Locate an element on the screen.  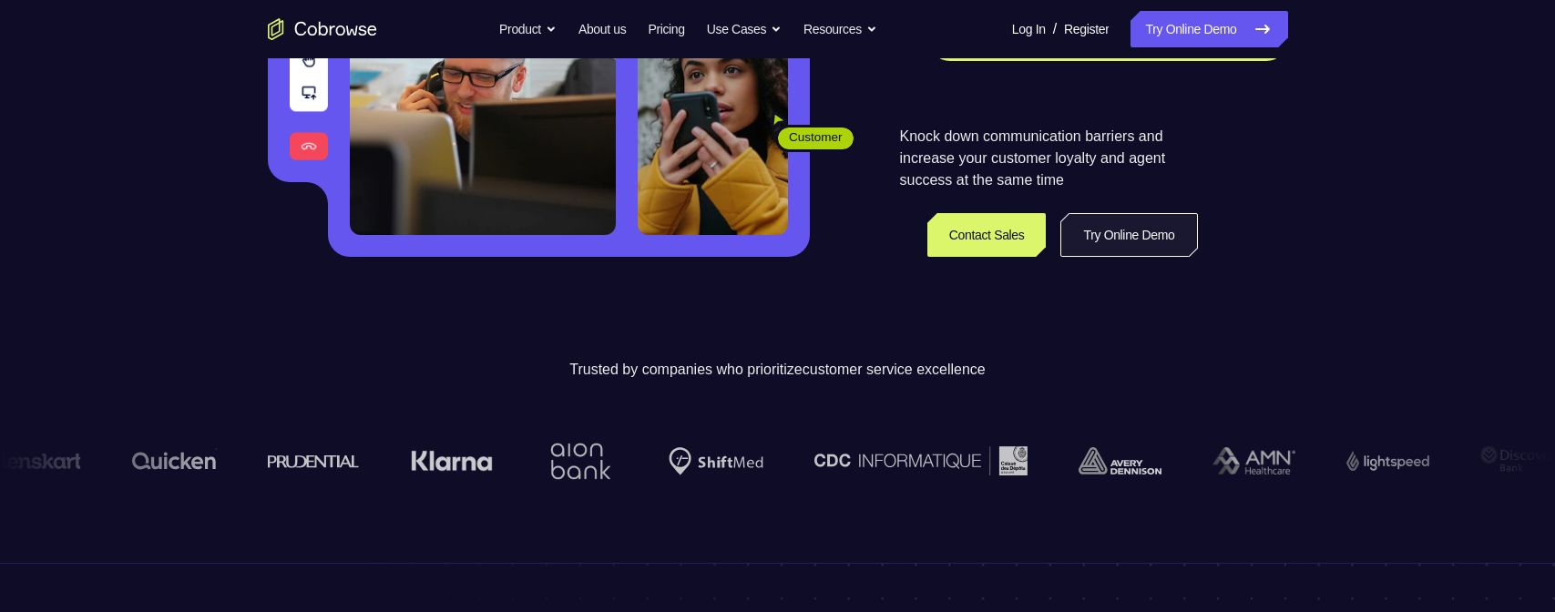
img: A customer holding their phone is located at coordinates (712, 127).